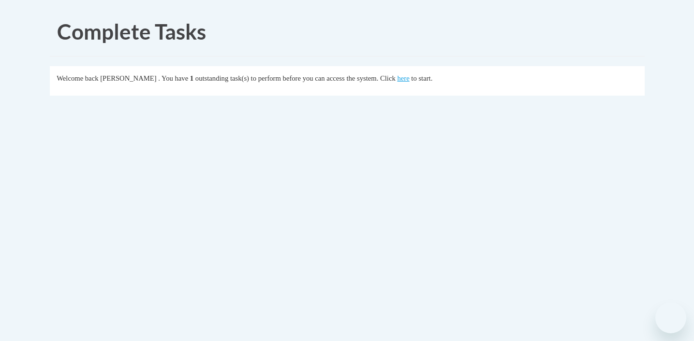 The width and height of the screenshot is (694, 341). Describe the element at coordinates (403, 78) in the screenshot. I see `a: here` at that location.